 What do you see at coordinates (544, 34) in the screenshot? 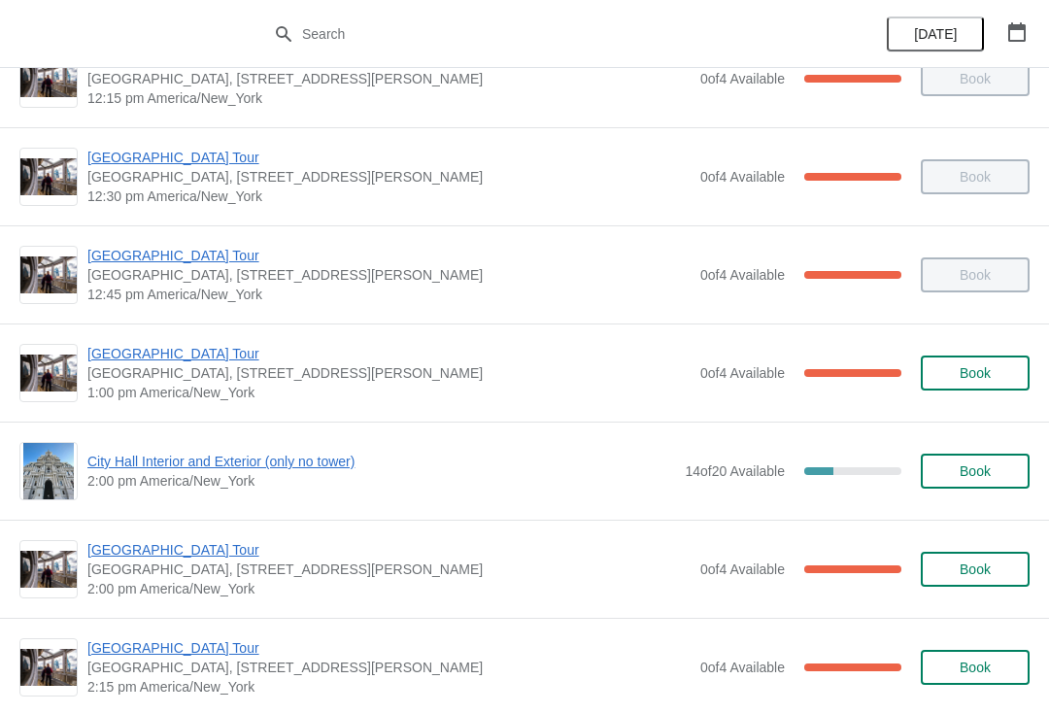
I see `input: Search` at bounding box center [544, 34].